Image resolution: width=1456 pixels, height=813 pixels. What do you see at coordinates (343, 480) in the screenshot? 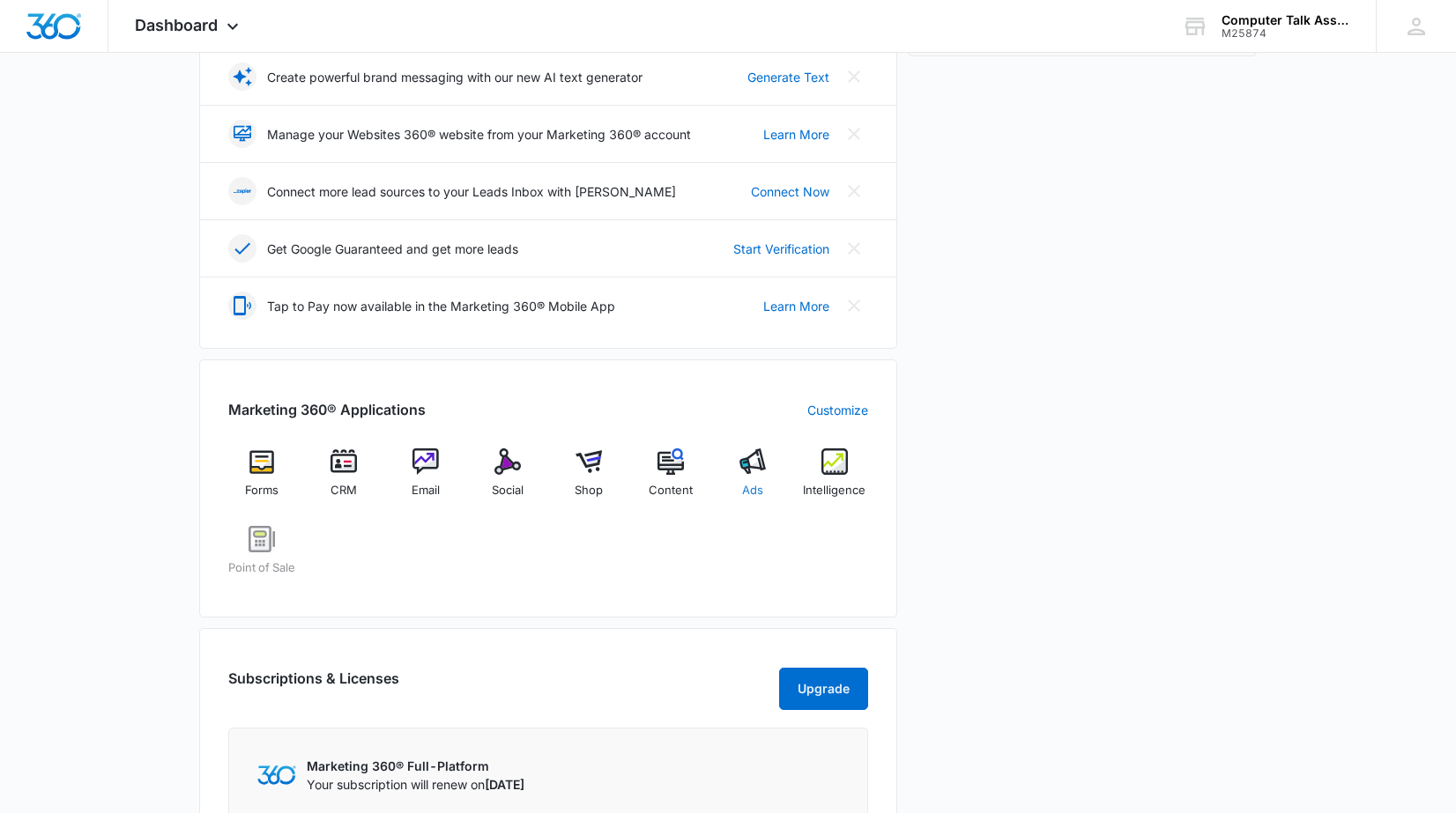
I see `a: CRM` at bounding box center [343, 480].